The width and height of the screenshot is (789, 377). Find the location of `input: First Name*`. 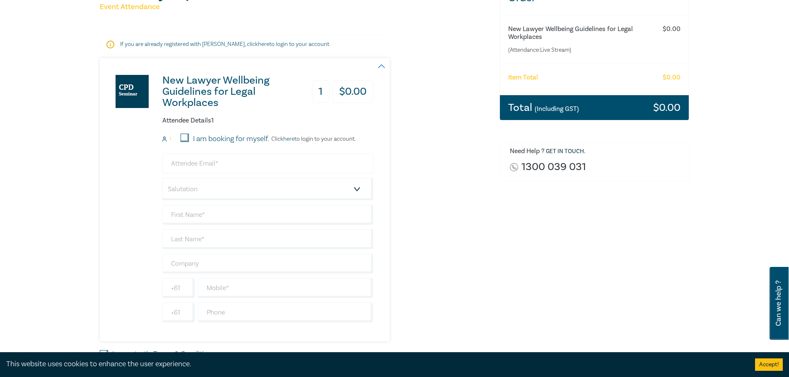

input: First Name* is located at coordinates (268, 215).